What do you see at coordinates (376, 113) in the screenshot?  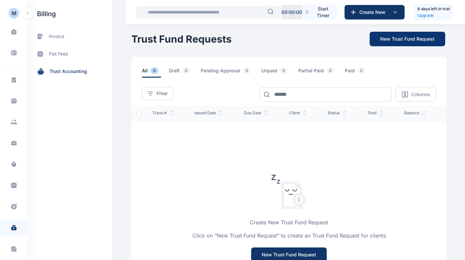 I see `span: total` at bounding box center [376, 113].